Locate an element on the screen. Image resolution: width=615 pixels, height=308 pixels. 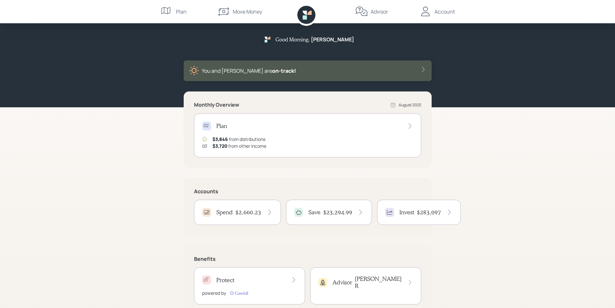
span: $3,846 is located at coordinates (220, 139).